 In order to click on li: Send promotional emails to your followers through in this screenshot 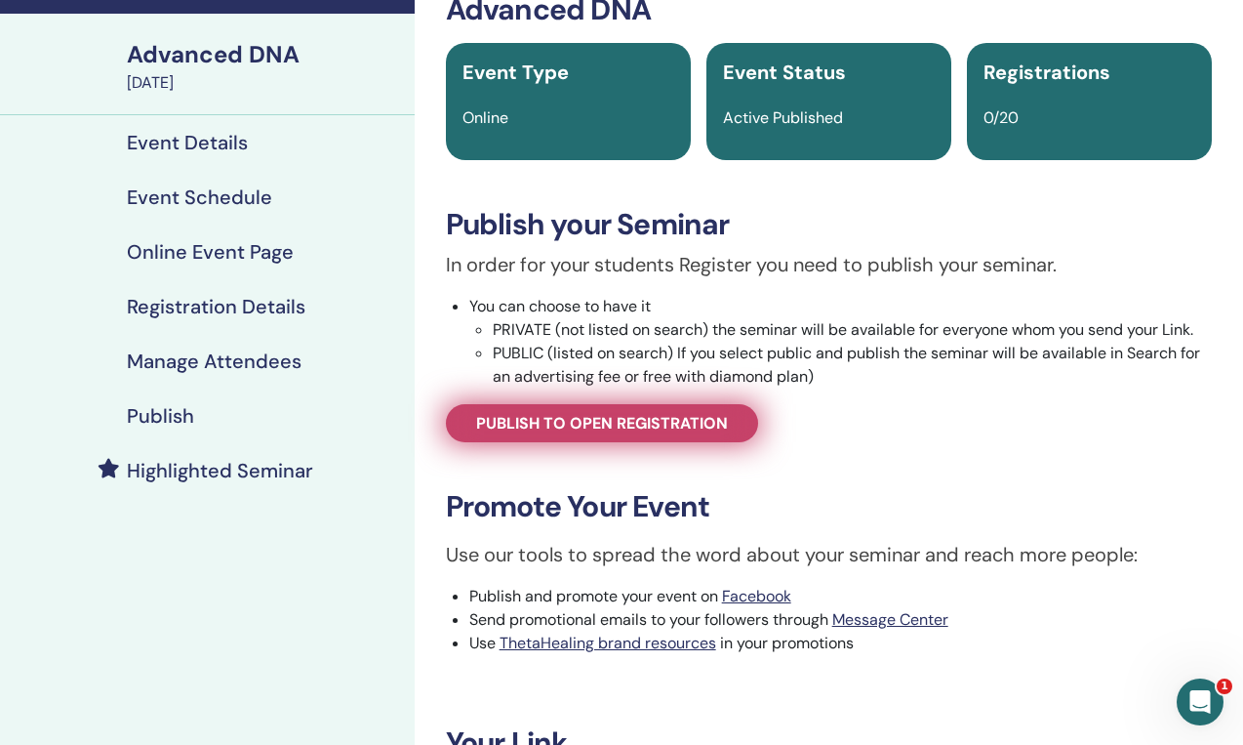, I will do `click(840, 620)`.